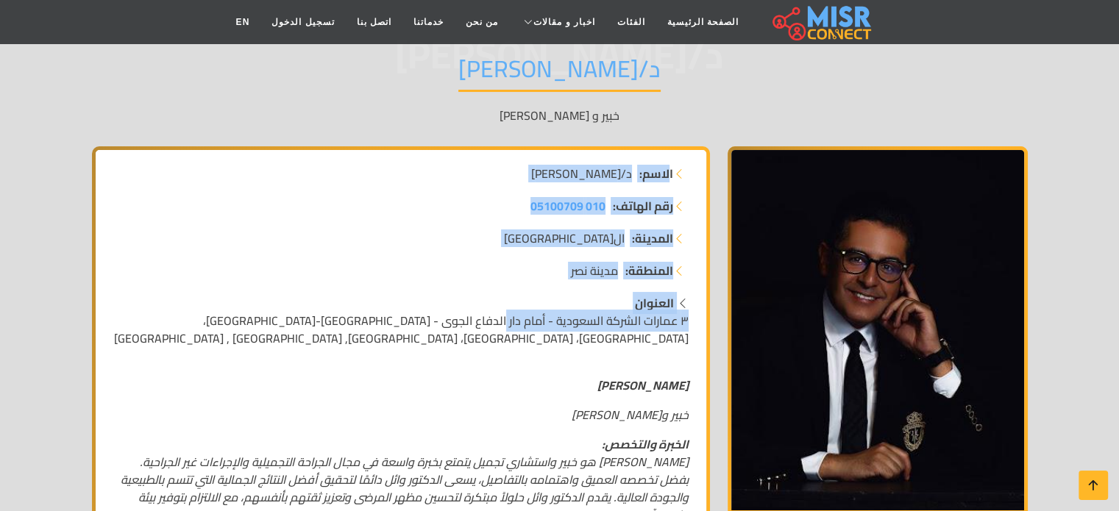  Describe the element at coordinates (821, 22) in the screenshot. I see `img: main.misr_connect` at that location.